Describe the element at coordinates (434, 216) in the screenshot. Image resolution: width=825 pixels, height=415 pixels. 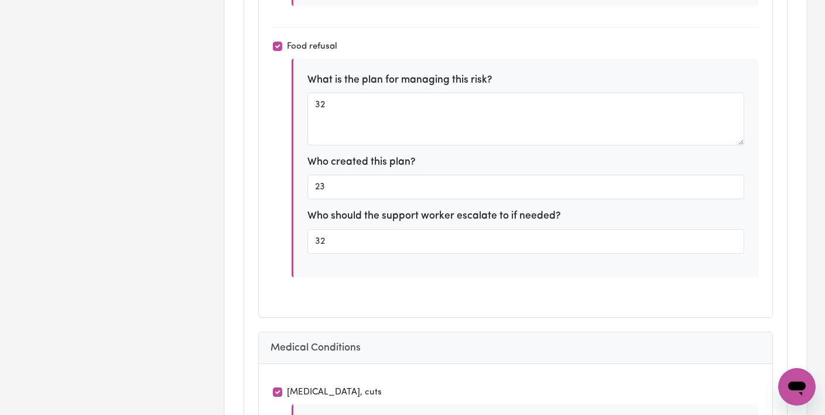
I see `label: Who should the support worker escalate to if needed?` at that location.